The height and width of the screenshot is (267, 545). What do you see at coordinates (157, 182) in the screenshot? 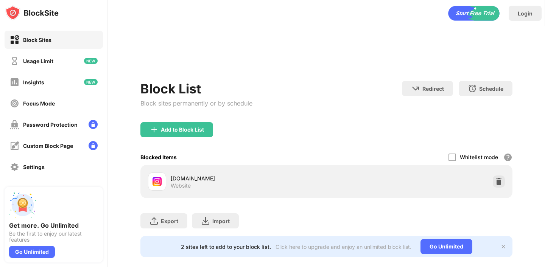
I see `img: favicons` at bounding box center [157, 182].